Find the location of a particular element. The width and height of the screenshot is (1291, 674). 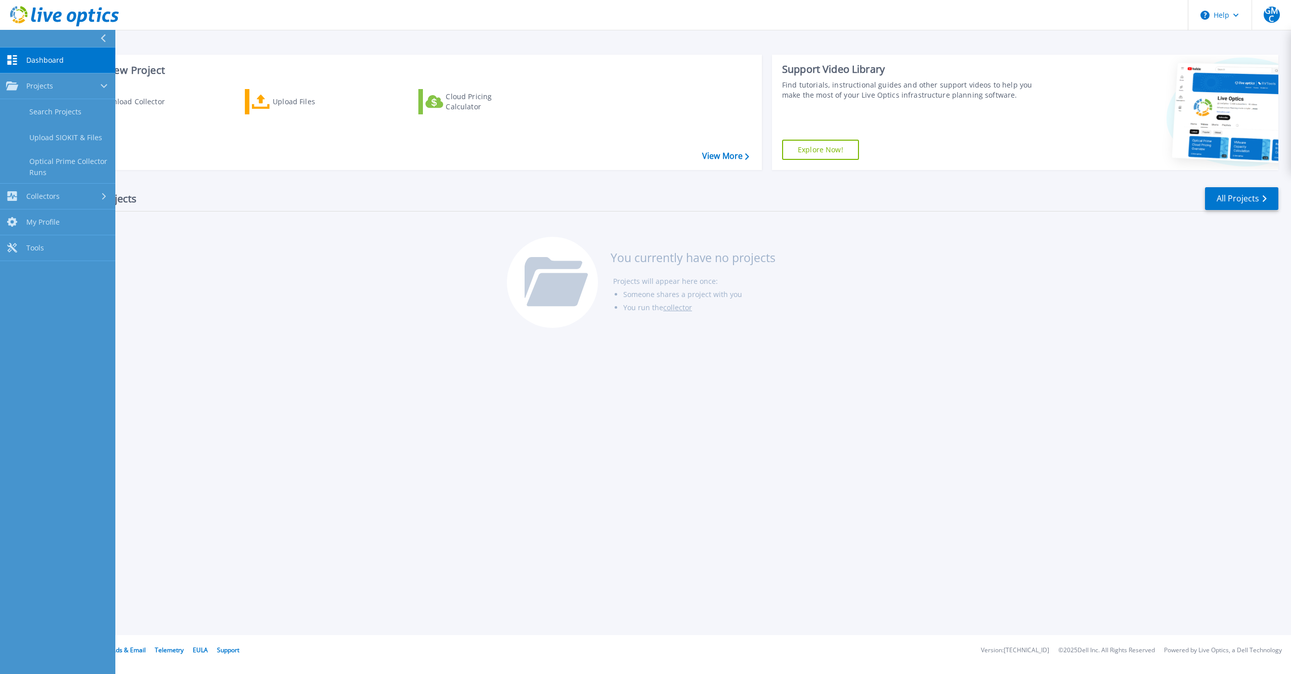

a: All Projects is located at coordinates (1241, 198).